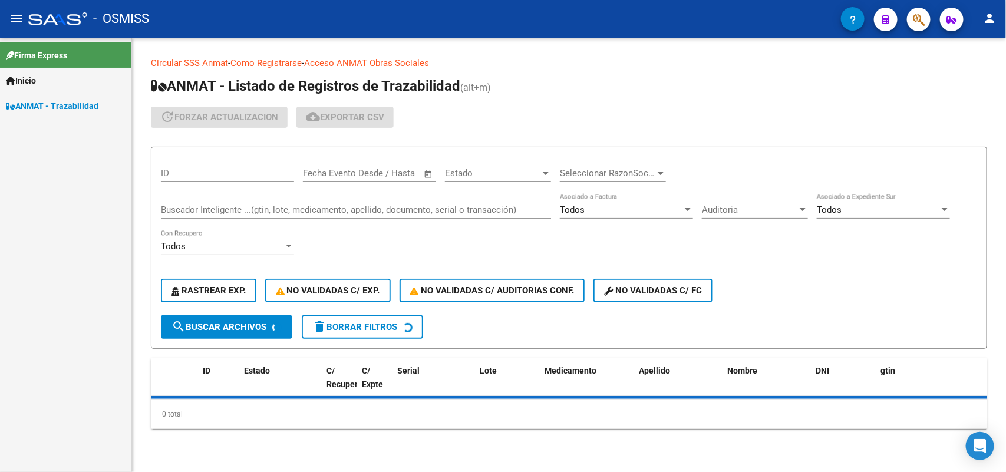 This screenshot has height=472, width=1006. Describe the element at coordinates (328, 290) in the screenshot. I see `span: No Validadas c/ Exp.` at that location.